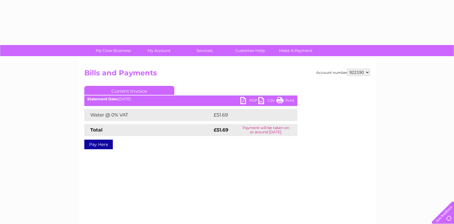 The height and width of the screenshot is (224, 454). Describe the element at coordinates (159, 50) in the screenshot. I see `a: My Account` at that location.